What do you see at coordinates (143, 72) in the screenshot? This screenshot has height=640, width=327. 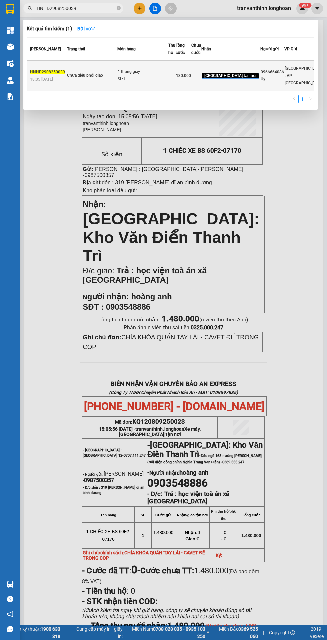 I see `div: 1 thùng giấy` at bounding box center [143, 72].